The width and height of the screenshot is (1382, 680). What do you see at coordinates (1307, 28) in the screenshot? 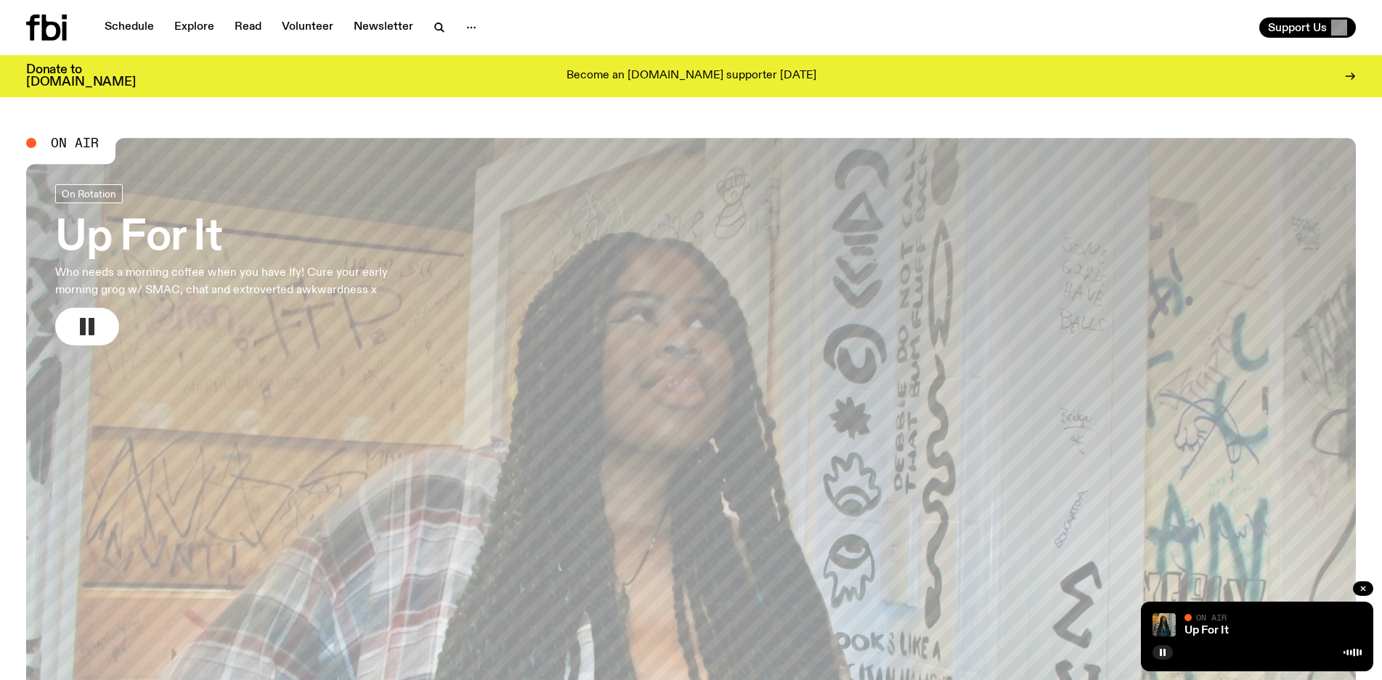
I see `button: Support Us` at bounding box center [1307, 28].